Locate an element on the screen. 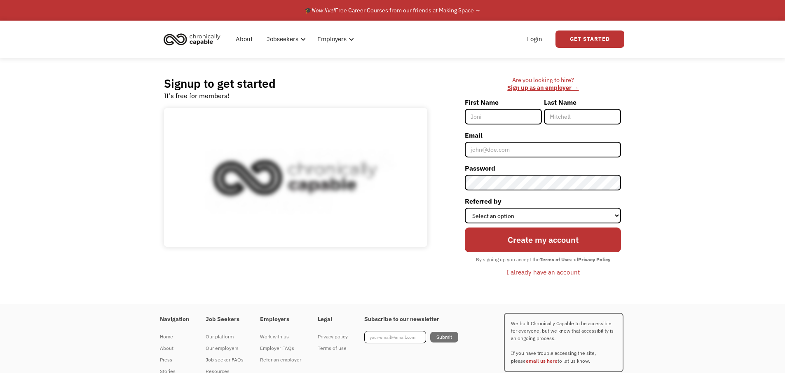 The height and width of the screenshot is (373, 785). a: Home is located at coordinates (174, 337).